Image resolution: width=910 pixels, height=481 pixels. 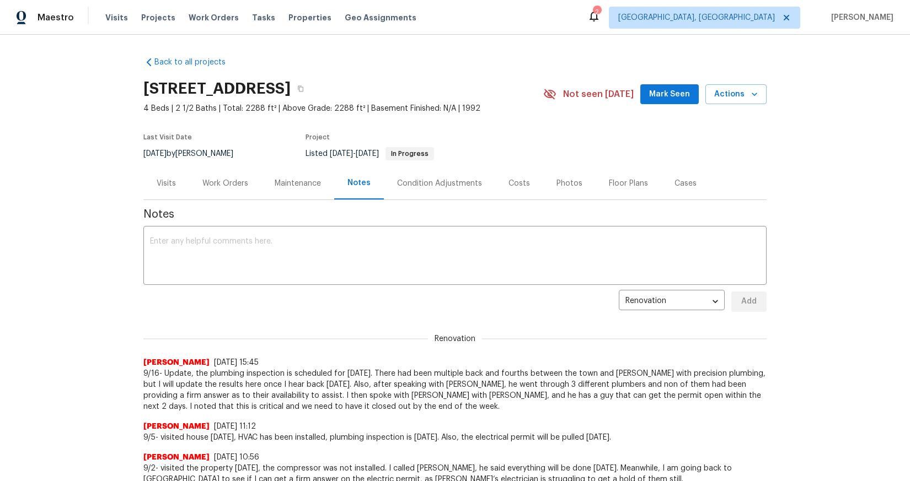 I want to click on span: Projects, so click(x=158, y=18).